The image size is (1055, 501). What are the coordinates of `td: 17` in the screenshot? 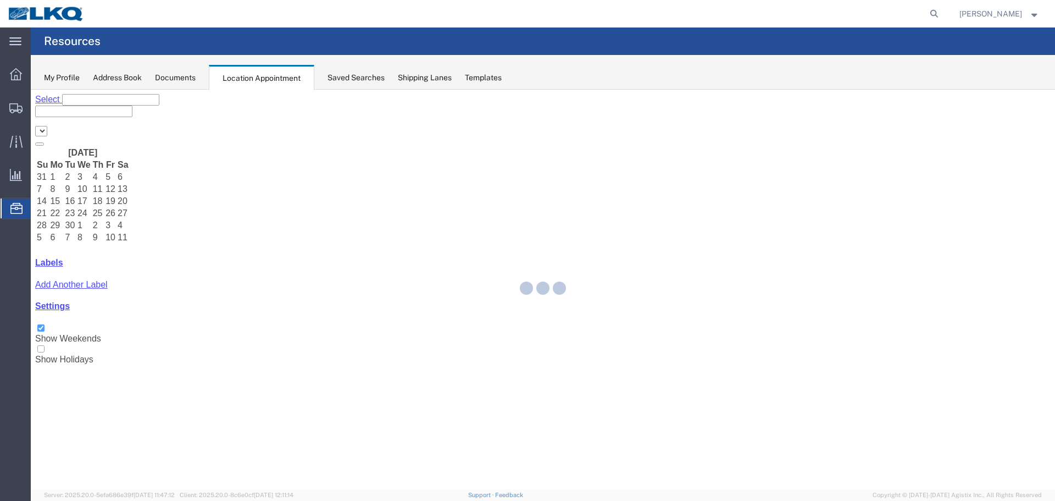 It's located at (53, 112).